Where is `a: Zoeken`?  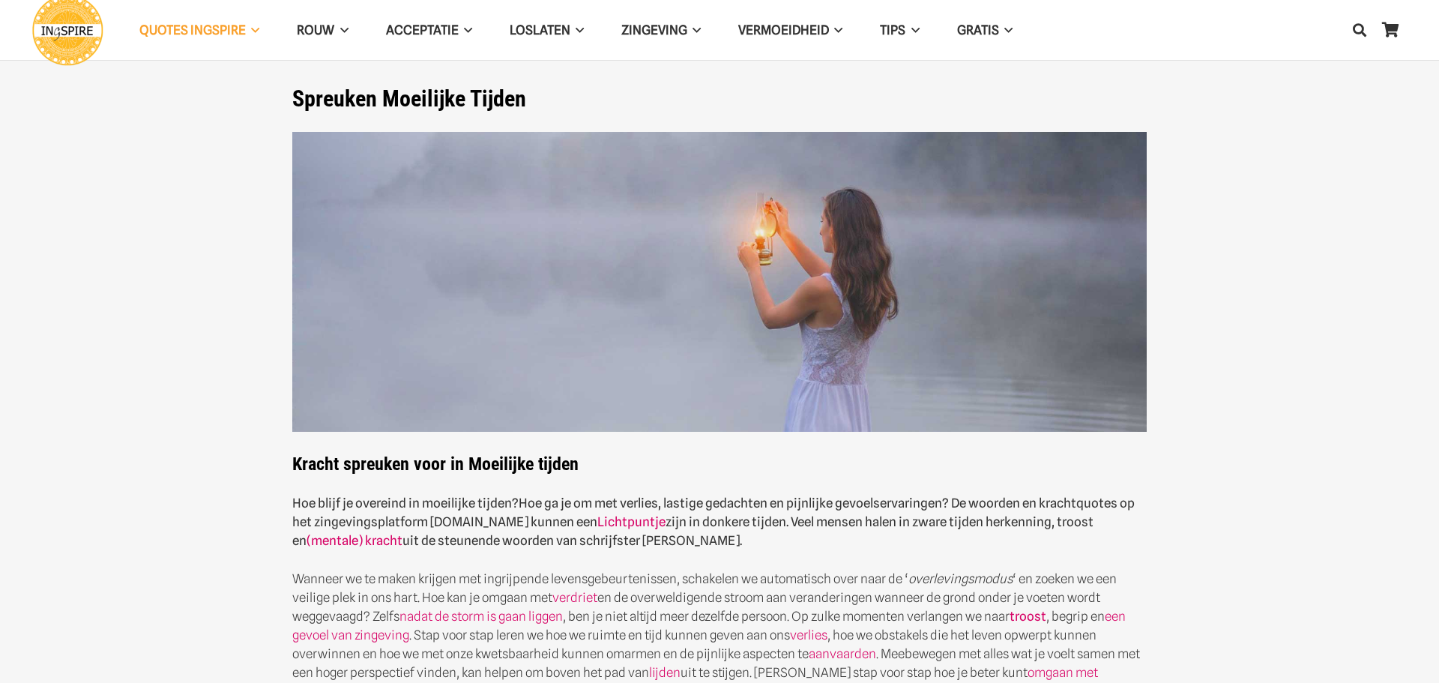 a: Zoeken is located at coordinates (1359, 30).